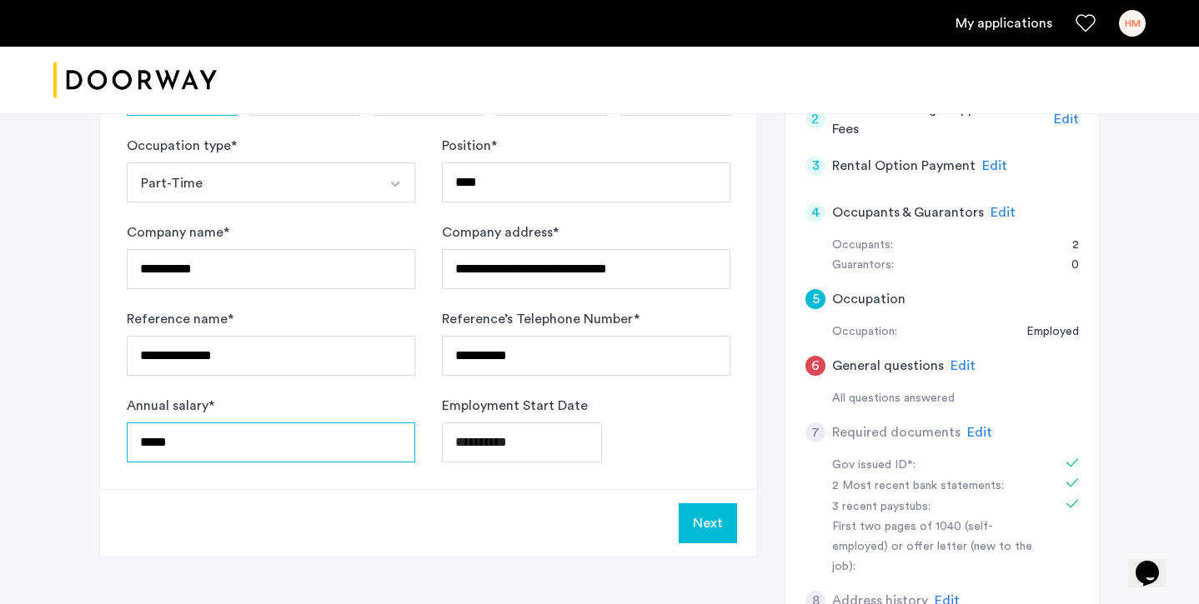 The width and height of the screenshot is (1199, 604). Describe the element at coordinates (815, 166) in the screenshot. I see `div: 3` at that location.